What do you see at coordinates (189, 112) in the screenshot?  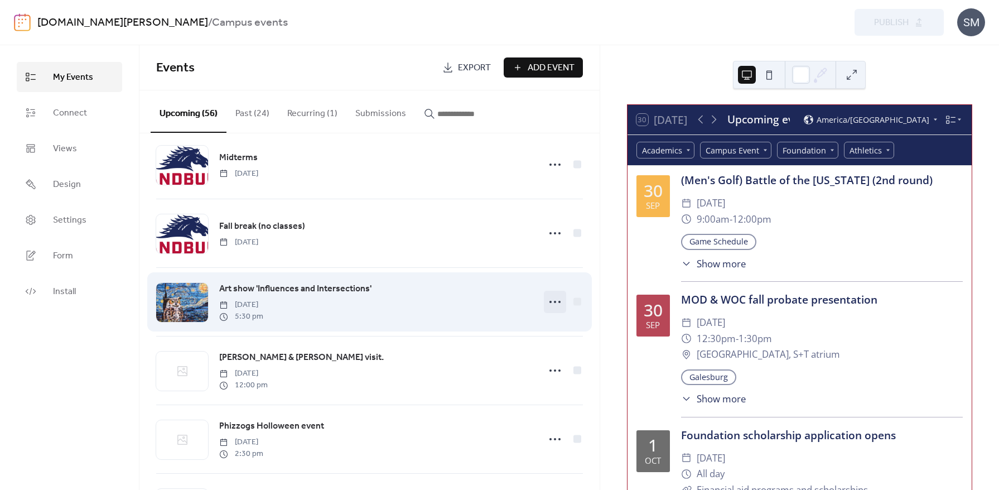 I see `button: Upcoming (56)` at bounding box center [189, 112].